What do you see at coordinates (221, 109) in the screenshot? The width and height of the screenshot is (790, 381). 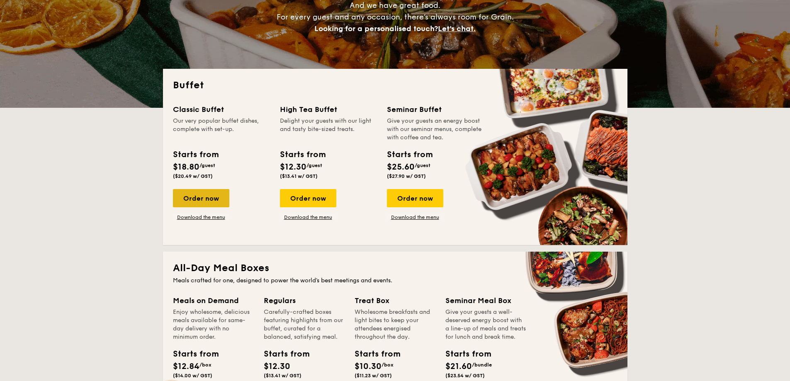 I see `div: Classic Buffet` at bounding box center [221, 109].